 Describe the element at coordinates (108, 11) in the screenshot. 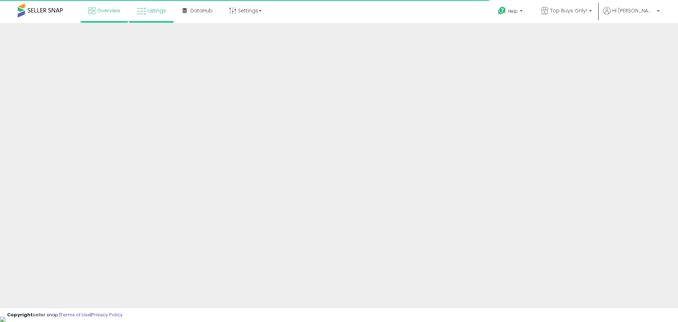

I see `span: Overview` at that location.